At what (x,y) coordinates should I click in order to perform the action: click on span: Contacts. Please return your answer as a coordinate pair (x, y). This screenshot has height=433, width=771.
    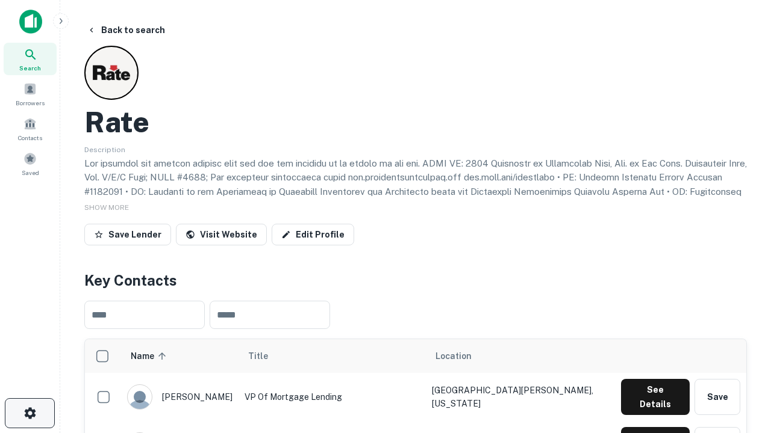
    Looking at the image, I should click on (30, 138).